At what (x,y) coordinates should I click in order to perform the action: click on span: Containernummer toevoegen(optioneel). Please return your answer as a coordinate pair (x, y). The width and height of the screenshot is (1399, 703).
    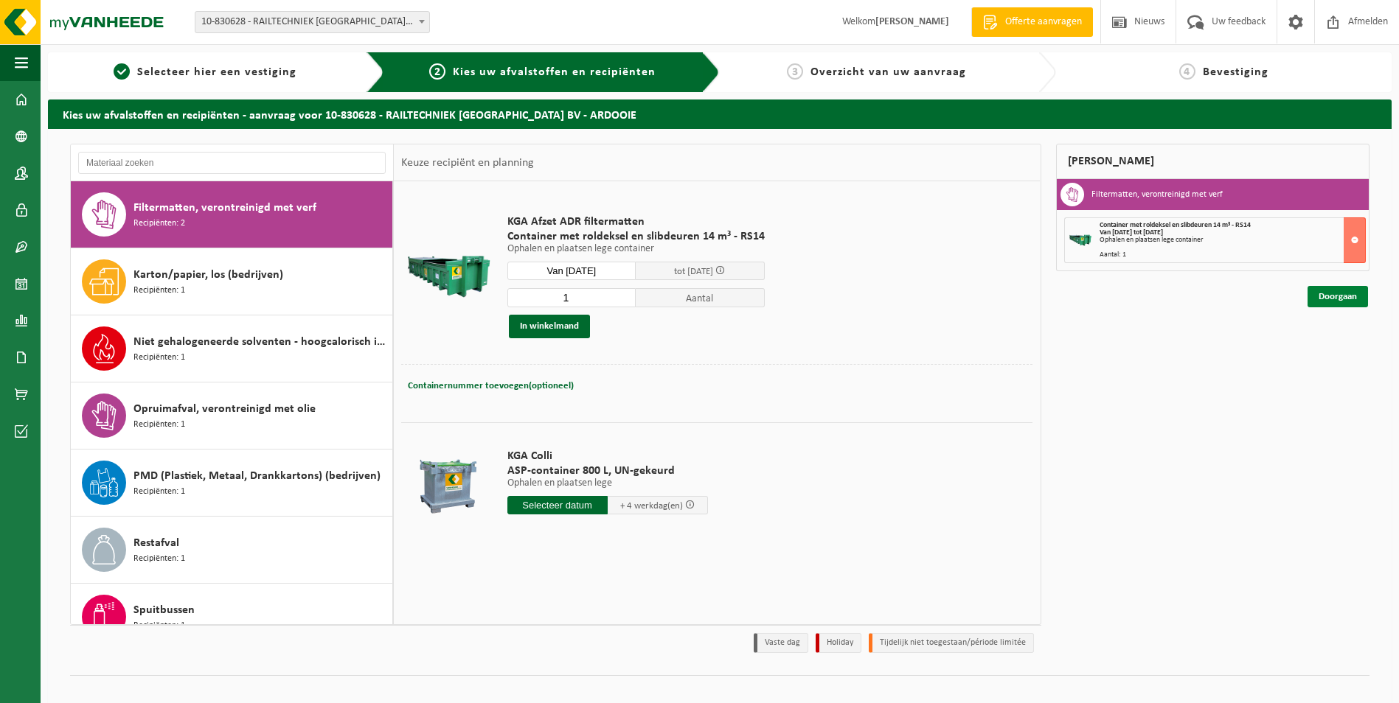
    Looking at the image, I should click on (490, 386).